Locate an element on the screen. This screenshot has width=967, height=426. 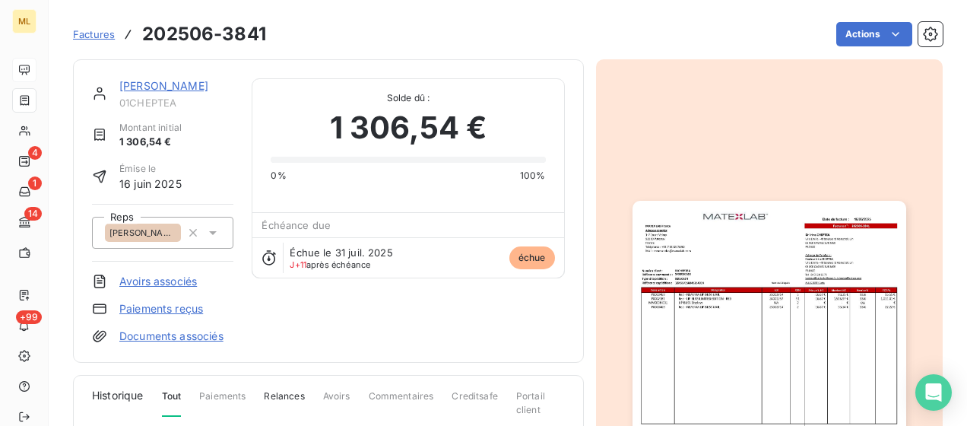
span: Creditsafe is located at coordinates (474, 402).